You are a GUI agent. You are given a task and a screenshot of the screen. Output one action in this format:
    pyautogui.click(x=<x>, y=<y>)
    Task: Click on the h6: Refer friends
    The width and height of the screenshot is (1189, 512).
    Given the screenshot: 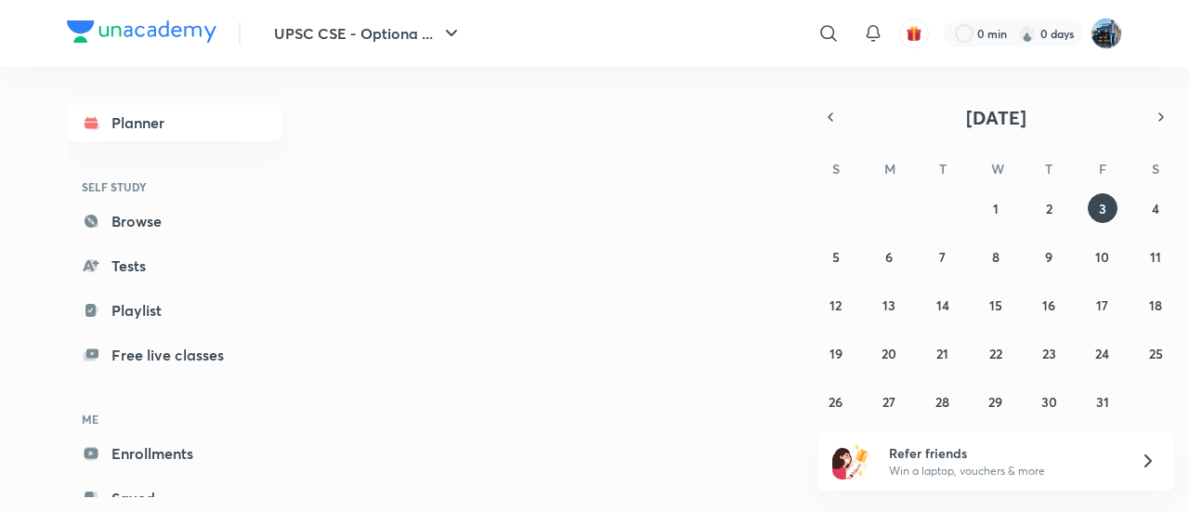 What is the action you would take?
    pyautogui.click(x=1003, y=452)
    